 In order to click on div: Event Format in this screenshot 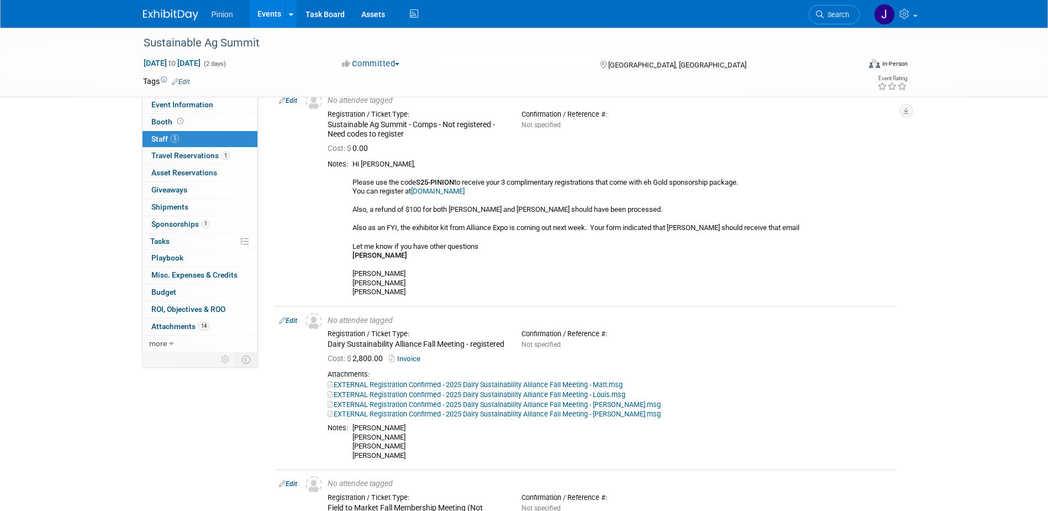, I will do `click(852, 66)`.